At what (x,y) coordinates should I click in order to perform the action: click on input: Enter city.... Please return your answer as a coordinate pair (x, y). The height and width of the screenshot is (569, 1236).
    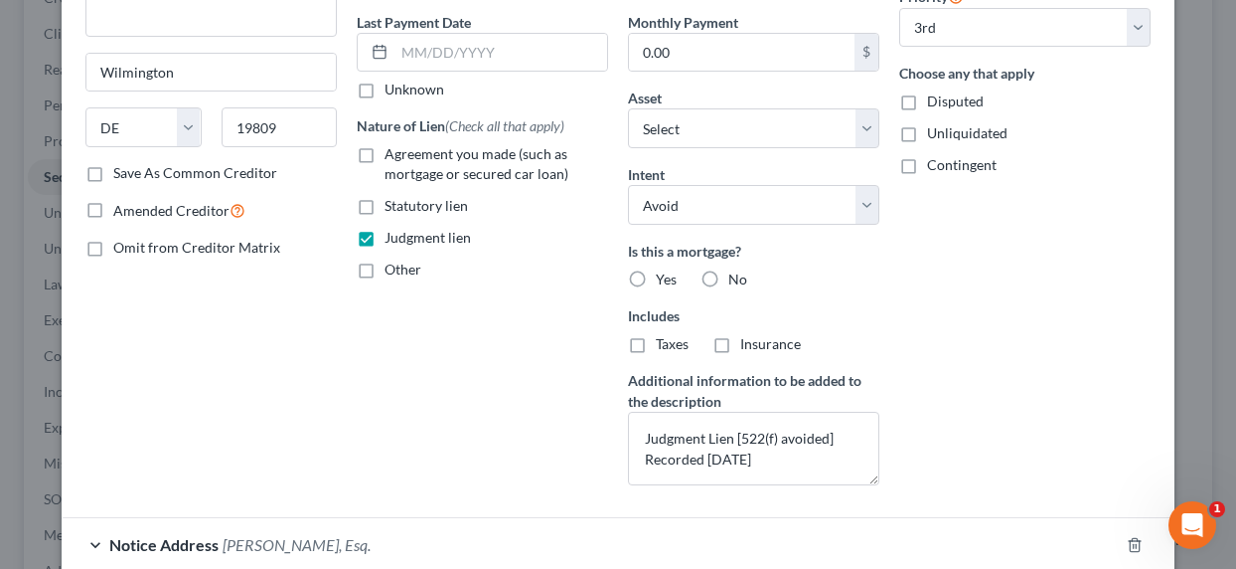
    Looking at the image, I should click on (211, 73).